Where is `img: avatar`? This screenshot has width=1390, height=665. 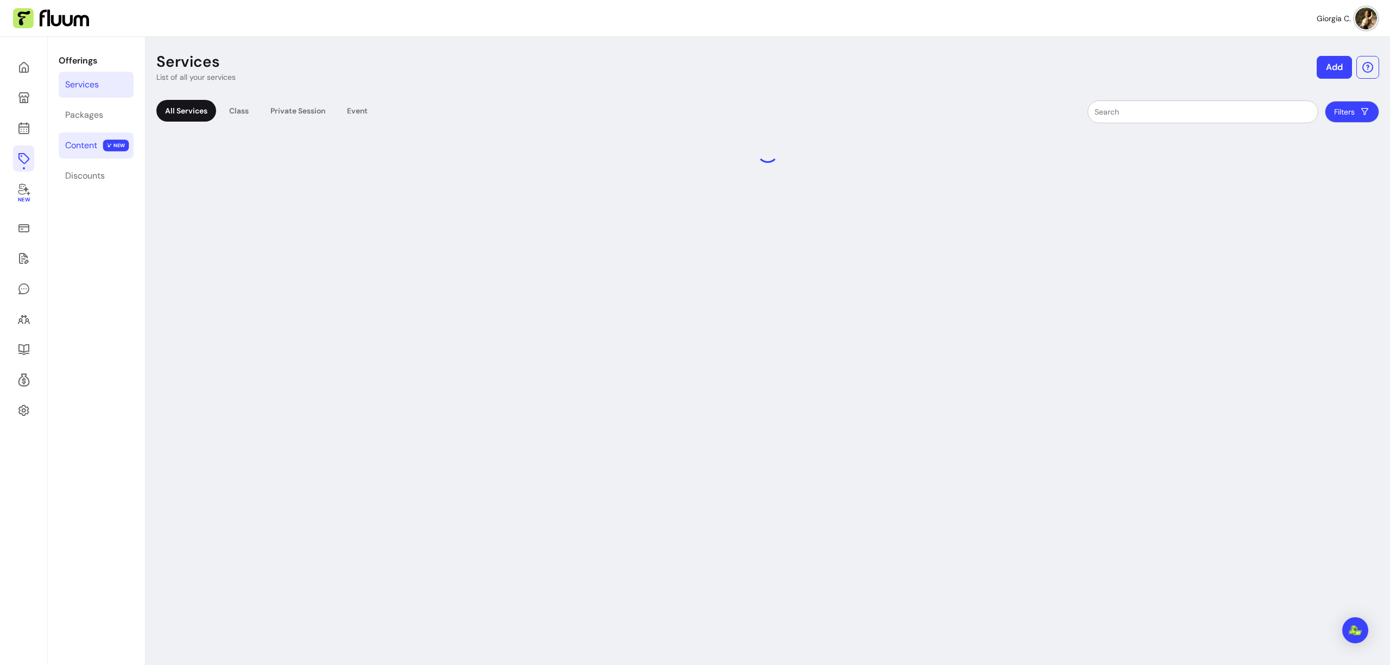 img: avatar is located at coordinates (1366, 18).